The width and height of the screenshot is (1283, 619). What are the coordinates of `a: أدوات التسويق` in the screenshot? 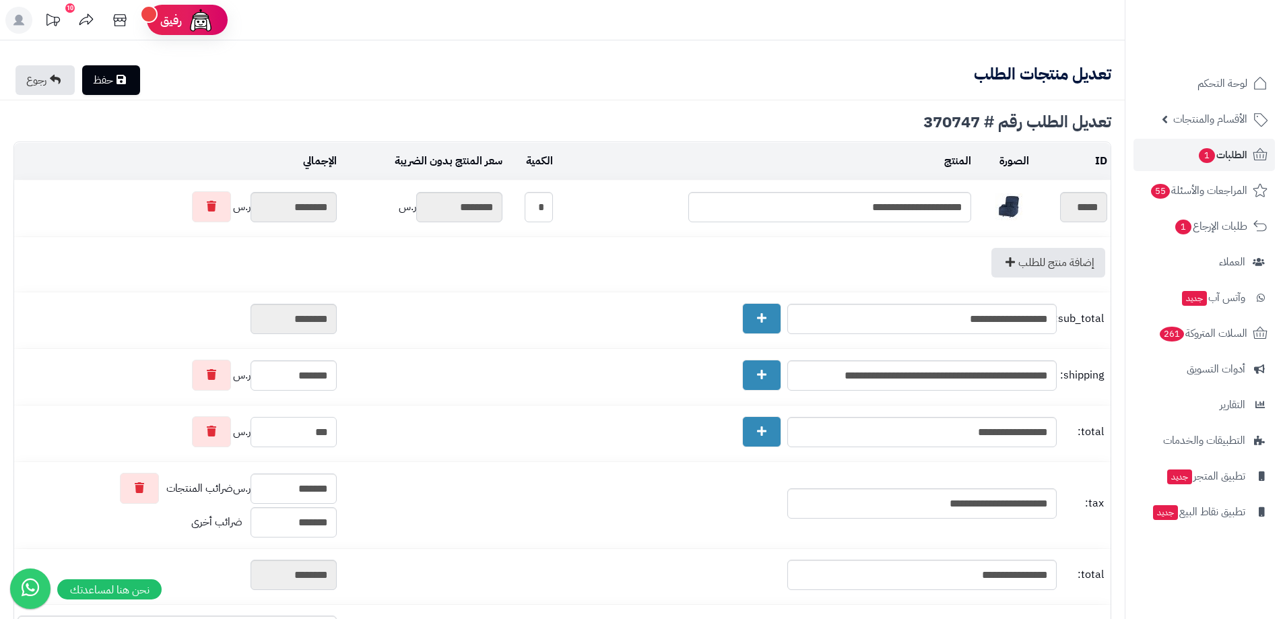 It's located at (1204, 369).